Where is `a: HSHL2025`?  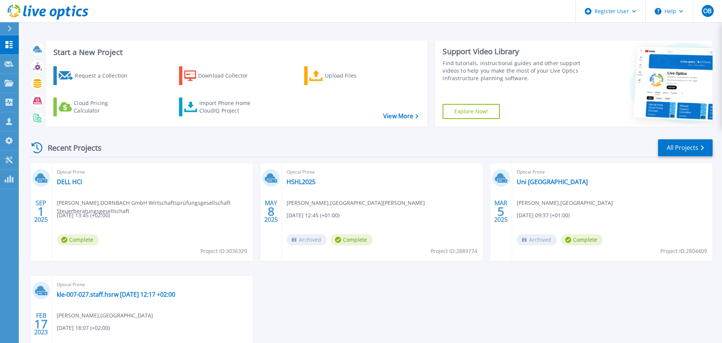
a: HSHL2025 is located at coordinates (301, 182).